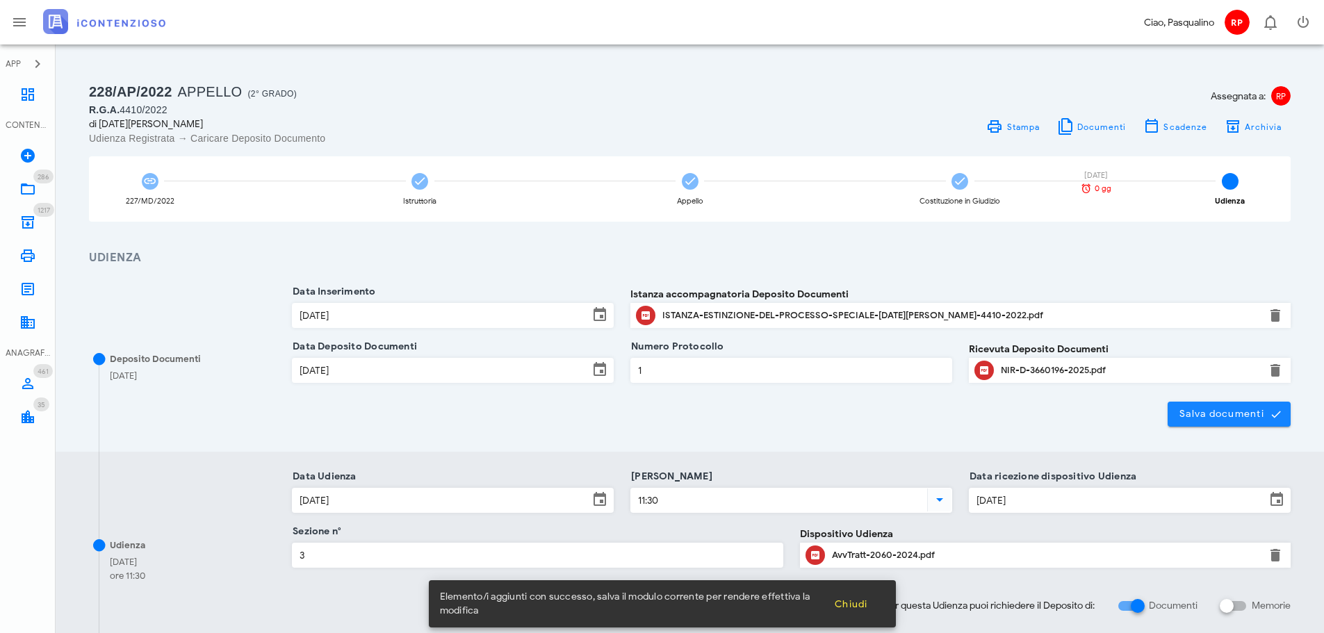 Image resolution: width=1324 pixels, height=633 pixels. I want to click on span: Appello, so click(210, 92).